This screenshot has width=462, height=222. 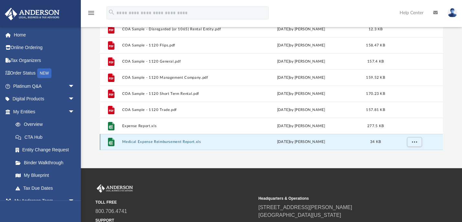 What do you see at coordinates (375, 93) in the screenshot?
I see `span: 170.23 KB` at bounding box center [375, 93].